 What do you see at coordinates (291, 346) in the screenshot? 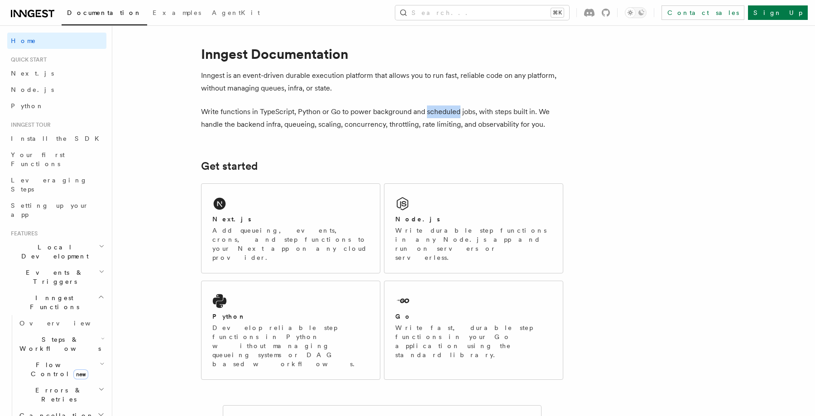
I see `p: Develop reliable step functions in Python without managing queueing systems or DAG based workflows.` at bounding box center [291, 346].